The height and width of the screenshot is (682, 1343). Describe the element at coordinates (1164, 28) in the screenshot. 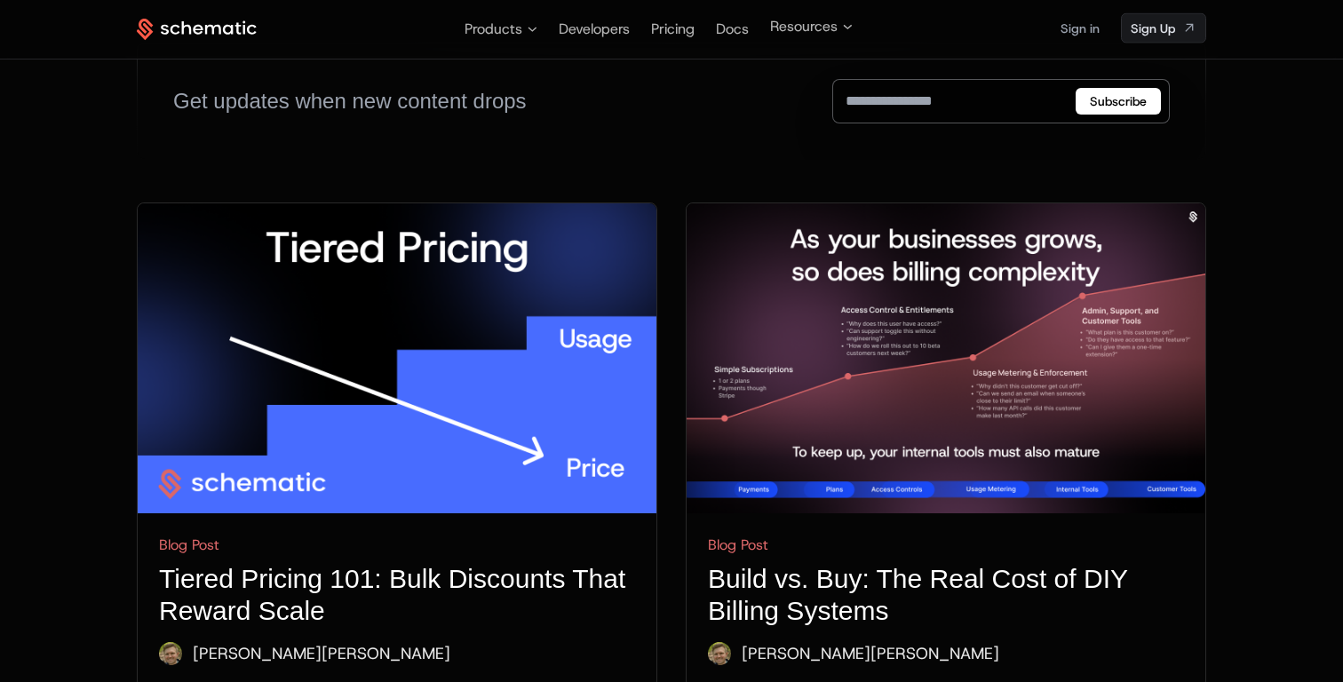

I see `a: [object Object]` at that location.